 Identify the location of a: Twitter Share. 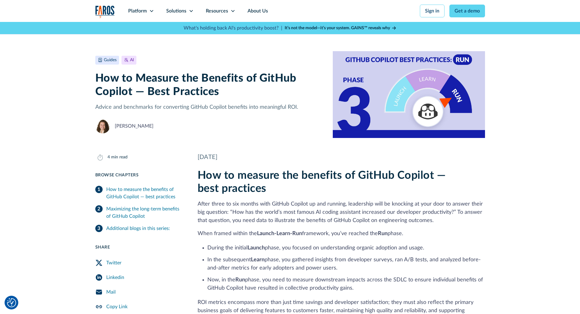
(139, 263).